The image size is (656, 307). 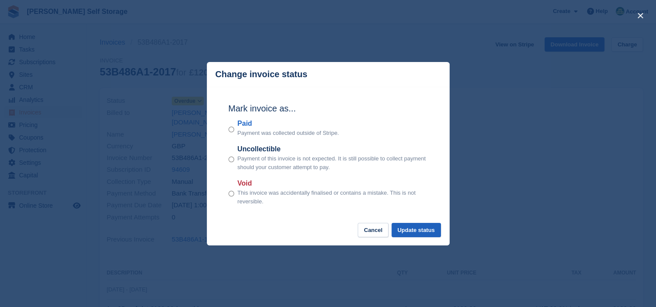 What do you see at coordinates (262, 74) in the screenshot?
I see `p: Change invoice status` at bounding box center [262, 74].